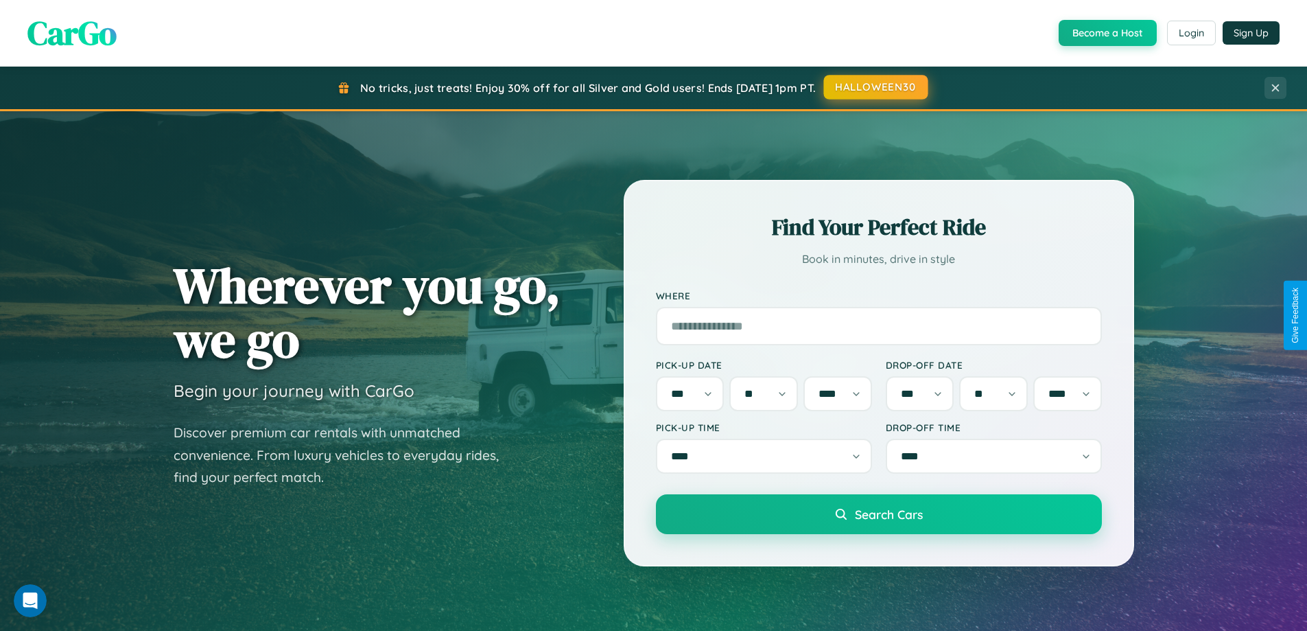  What do you see at coordinates (345, 455) in the screenshot?
I see `p: Discover premium car rentals with unmatched convenience. From luxury vehicles to everyday rides, ...` at bounding box center [345, 455].